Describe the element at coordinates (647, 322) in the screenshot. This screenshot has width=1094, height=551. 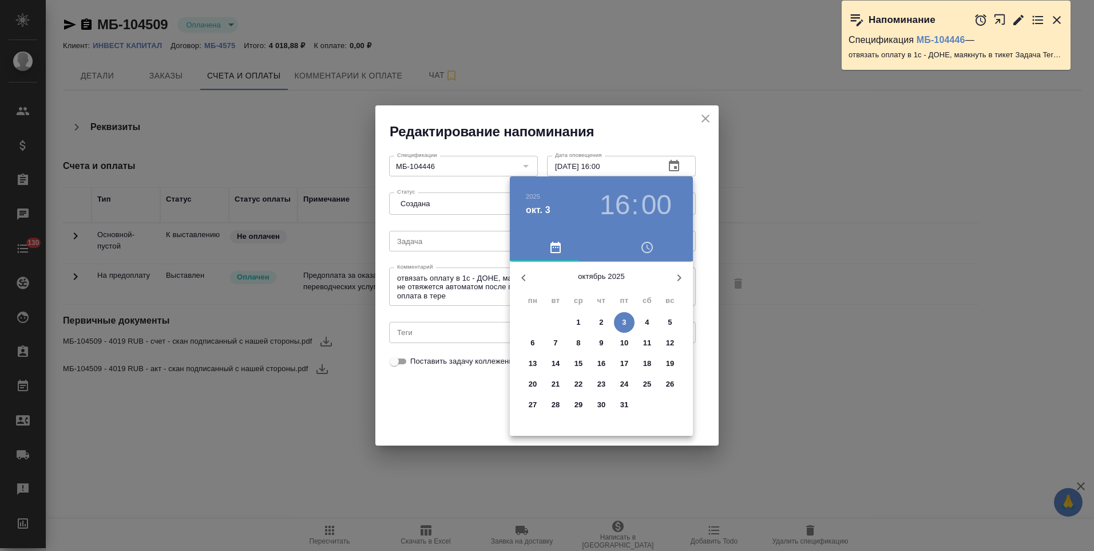
I see `p: 4` at that location.